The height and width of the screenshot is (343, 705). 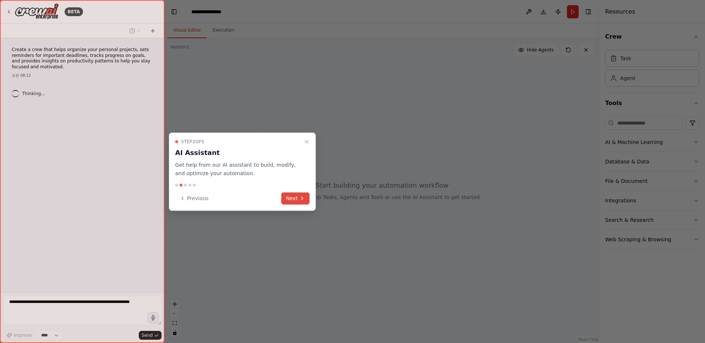 I want to click on button: Close walkthrough, so click(x=306, y=142).